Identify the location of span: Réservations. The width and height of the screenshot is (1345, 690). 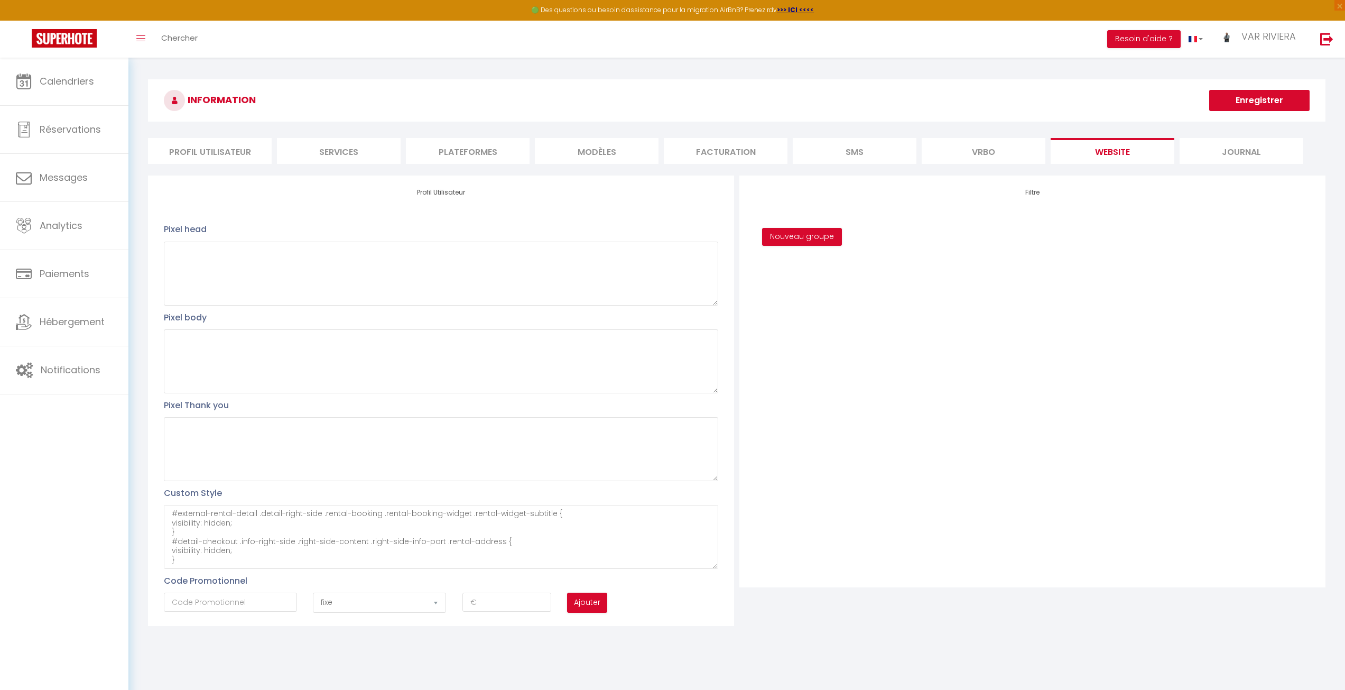
(70, 129).